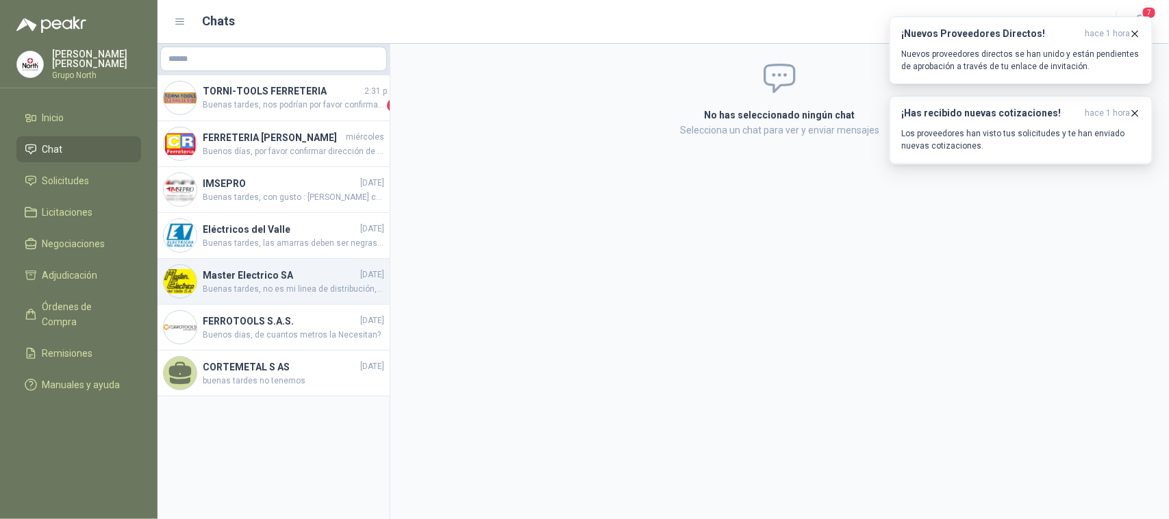  I want to click on button: ¡Has recibido nuevas cotizaciones!hace 1 hora Los proveedores han visto tus solicitudes y te han ..., so click(1021, 129).